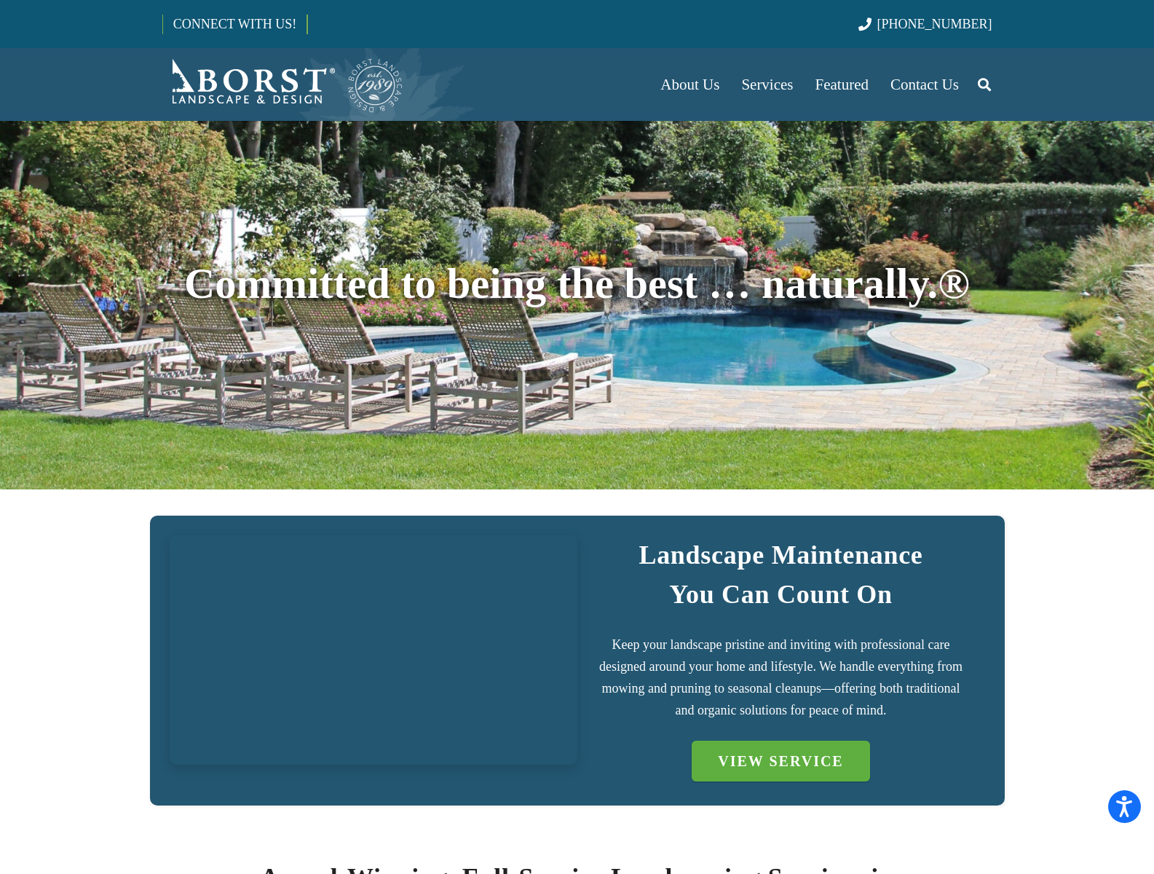  What do you see at coordinates (767, 84) in the screenshot?
I see `a: Services` at bounding box center [767, 84].